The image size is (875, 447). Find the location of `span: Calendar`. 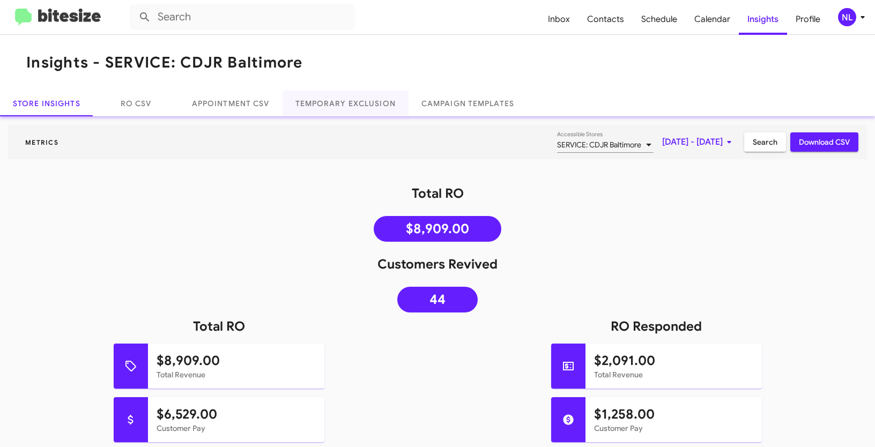

span: Calendar is located at coordinates (712, 19).